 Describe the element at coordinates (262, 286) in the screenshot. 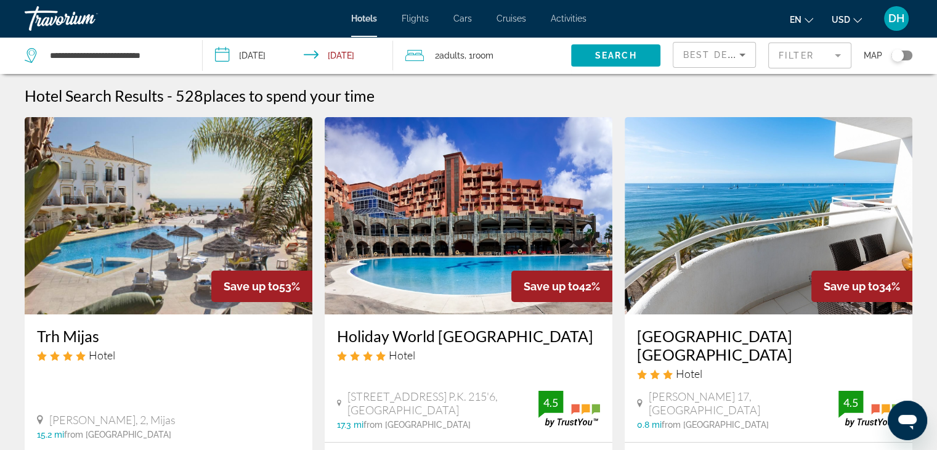

I see `div: 53%` at that location.